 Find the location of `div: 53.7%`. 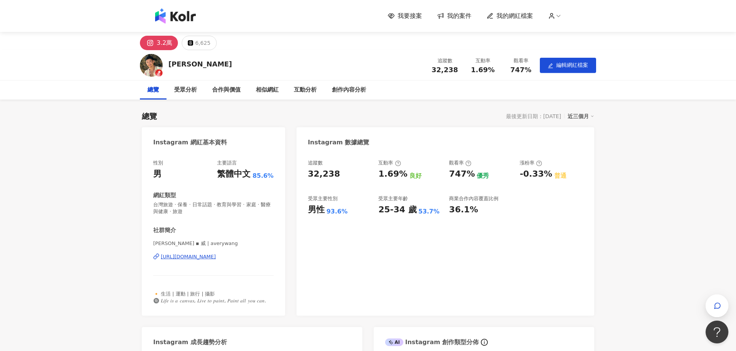

div: 53.7% is located at coordinates (429, 212).